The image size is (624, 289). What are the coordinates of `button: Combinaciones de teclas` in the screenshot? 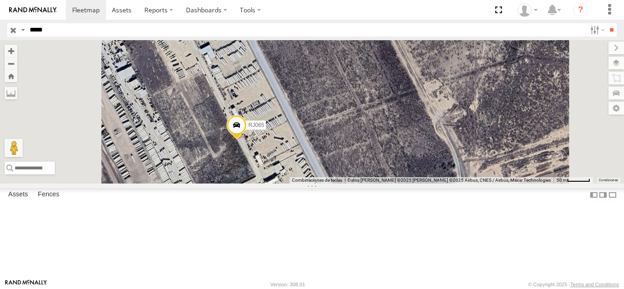 It's located at (317, 181).